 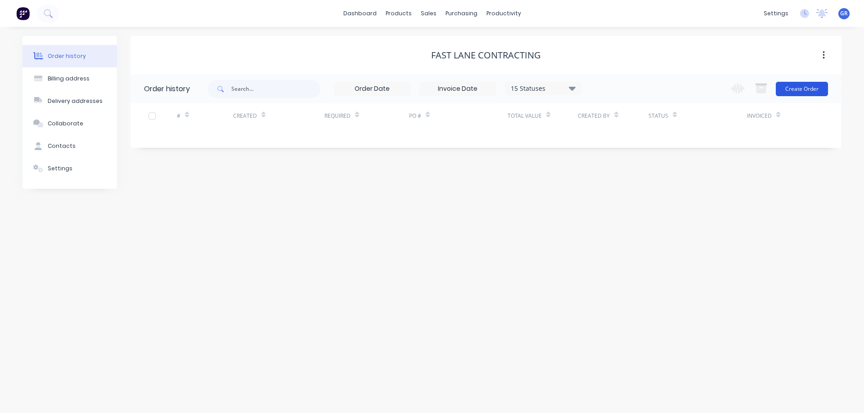 What do you see at coordinates (503, 13) in the screenshot?
I see `div: productivity` at bounding box center [503, 13].